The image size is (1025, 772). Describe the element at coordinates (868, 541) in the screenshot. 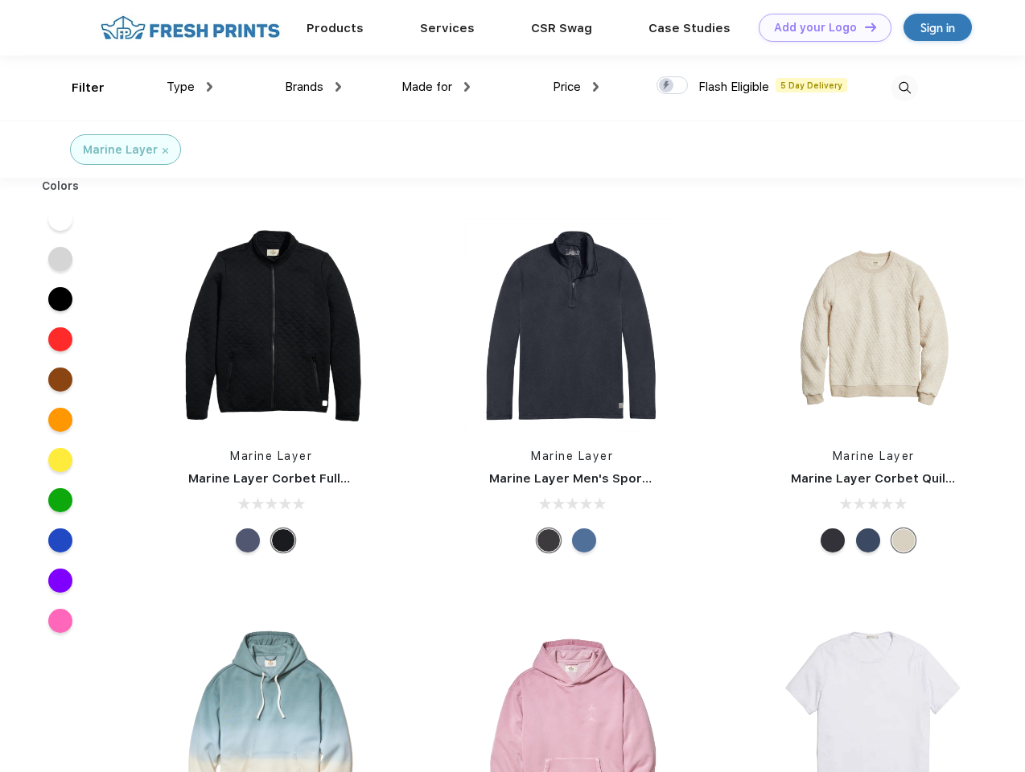

I see `div: Navy Heather` at that location.